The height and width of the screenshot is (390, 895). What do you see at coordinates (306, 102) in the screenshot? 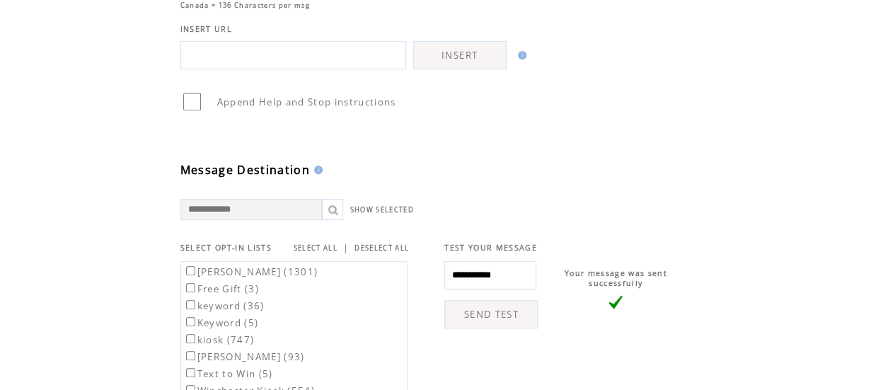
I see `span: Append Help and Stop instructions` at bounding box center [306, 102].